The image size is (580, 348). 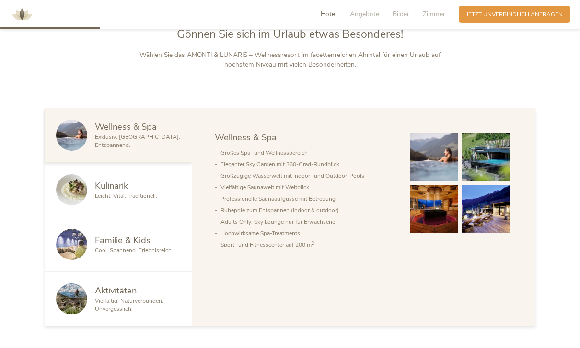 What do you see at coordinates (434, 14) in the screenshot?
I see `span: Zimmer` at bounding box center [434, 14].